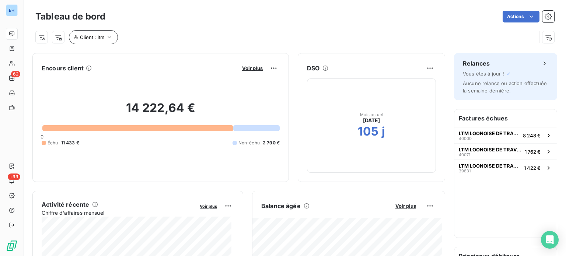 The image size is (566, 256). I want to click on h6: DSO, so click(313, 68).